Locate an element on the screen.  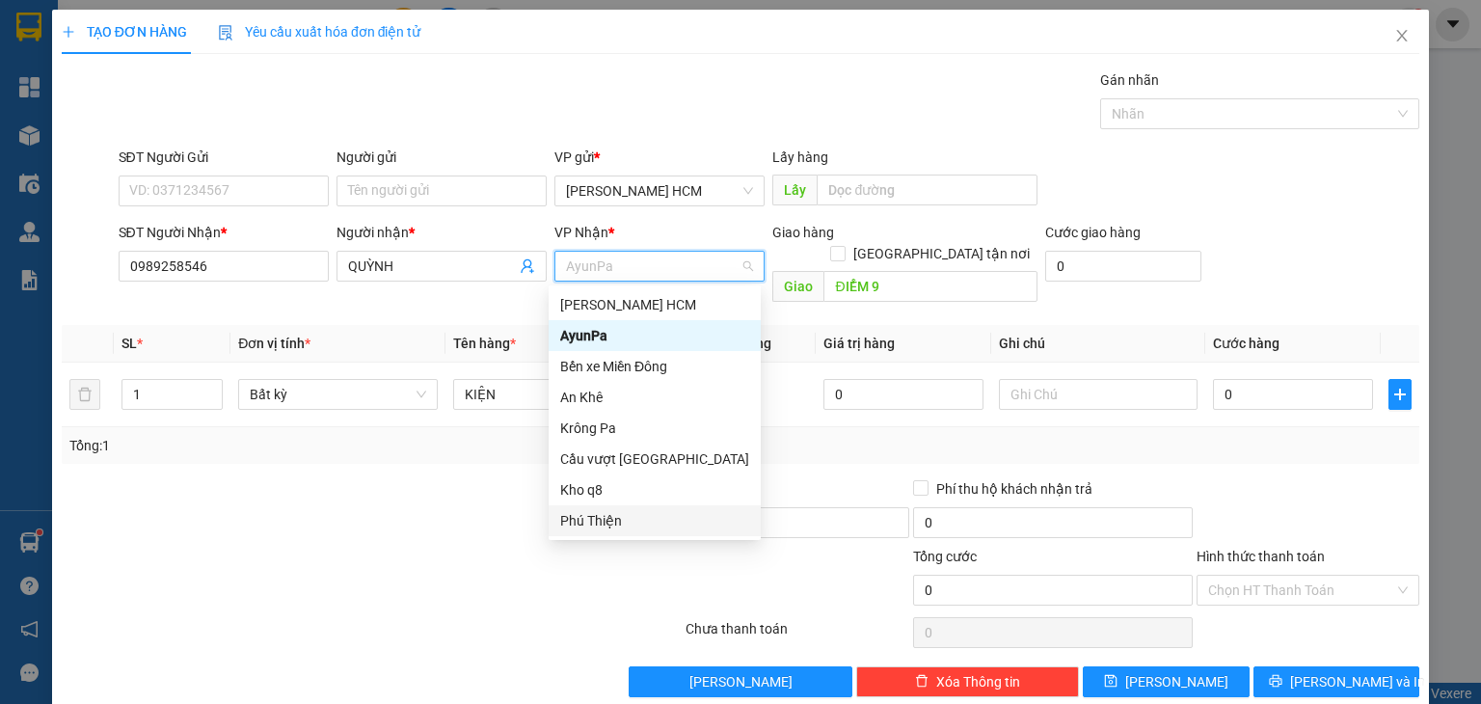
span: SL is located at coordinates (129, 343).